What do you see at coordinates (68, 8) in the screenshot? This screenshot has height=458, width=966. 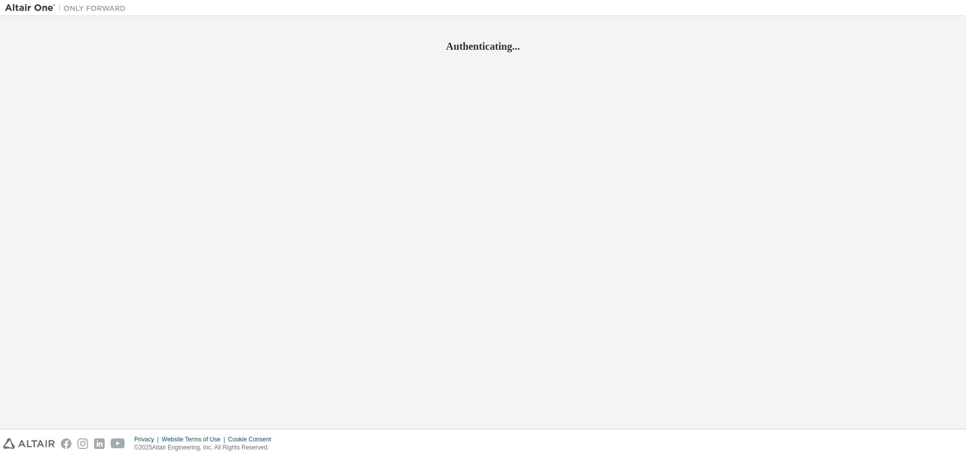 I see `img: Altair One` at bounding box center [68, 8].